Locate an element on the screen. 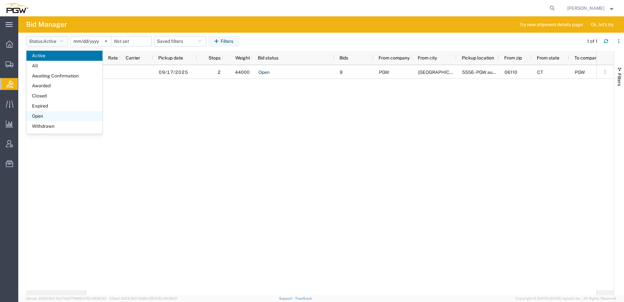  button: Saved filters is located at coordinates (180, 41).